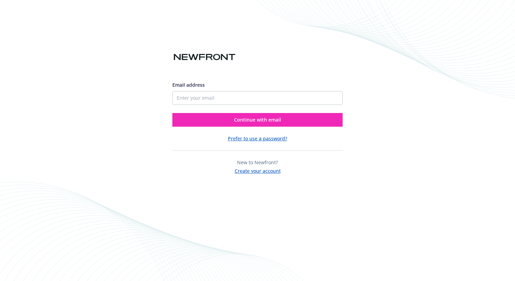 Image resolution: width=515 pixels, height=281 pixels. What do you see at coordinates (205, 57) in the screenshot?
I see `img: Newfront logo` at bounding box center [205, 57].